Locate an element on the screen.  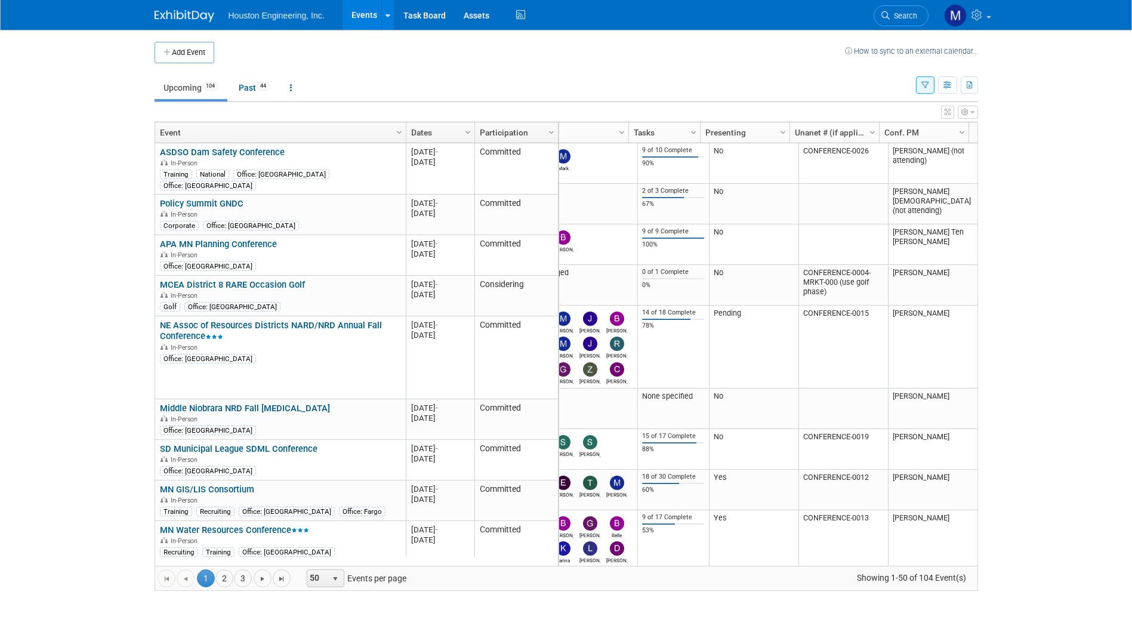
img: Chris Furman is located at coordinates (617, 369).